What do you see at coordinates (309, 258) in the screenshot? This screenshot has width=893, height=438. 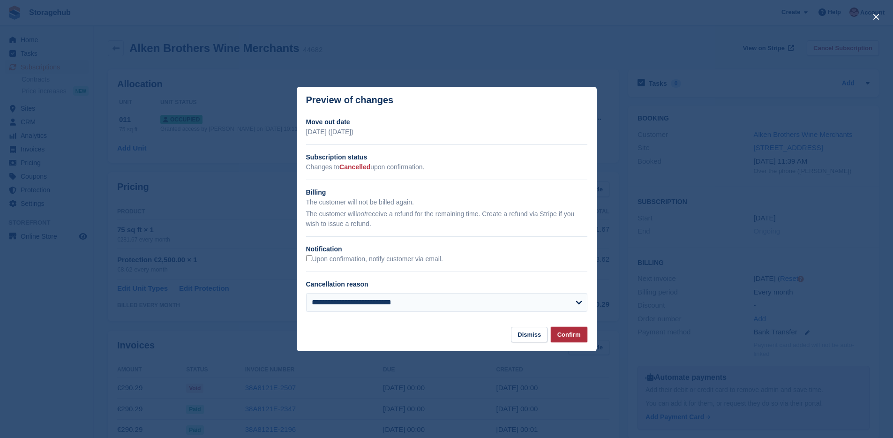 I see `input: Upon confirmation, notify customer via email.` at bounding box center [309, 258].